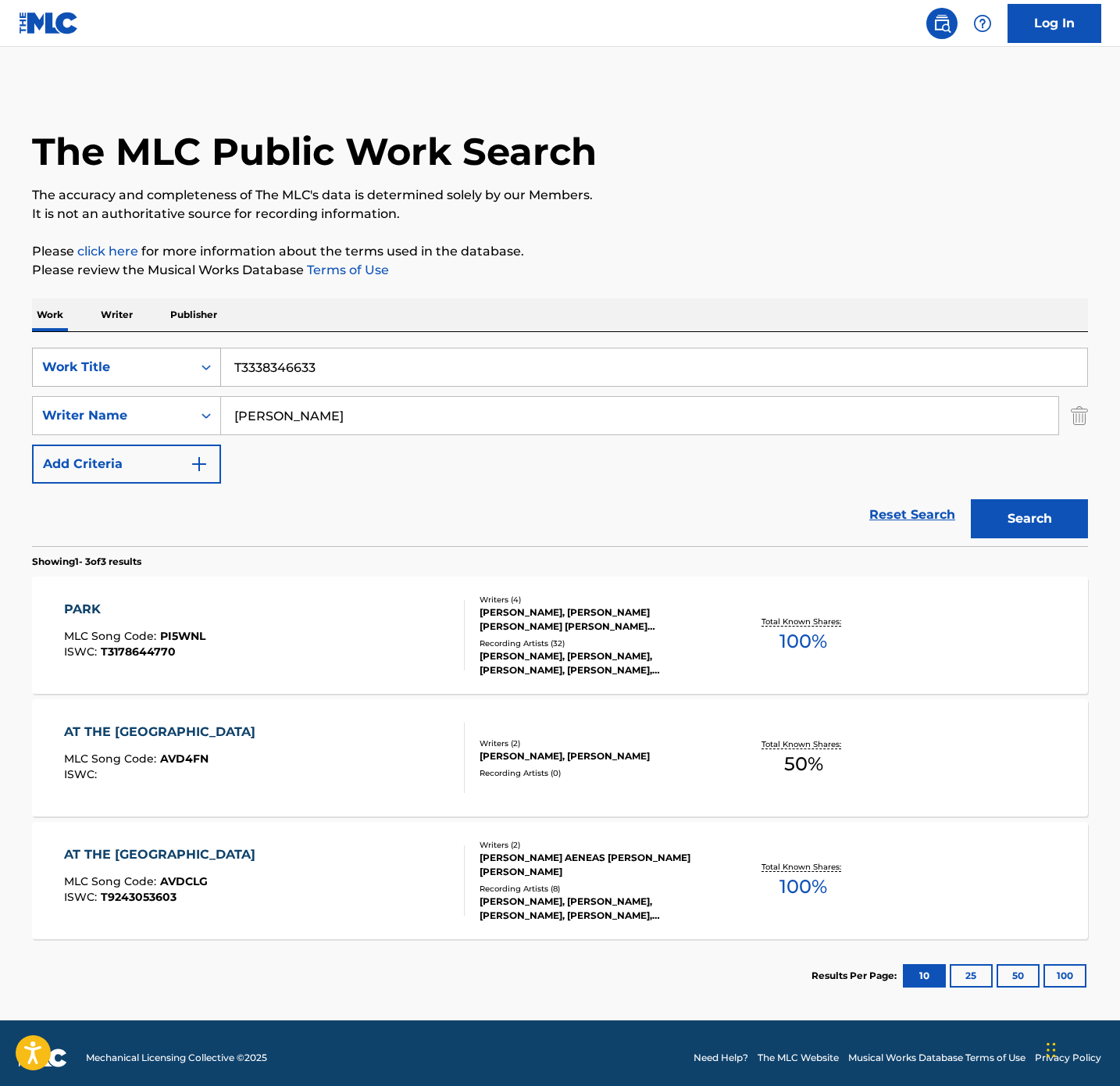 The image size is (1120, 1086). What do you see at coordinates (1079, 416) in the screenshot?
I see `img: Delete Criterion` at bounding box center [1079, 416].